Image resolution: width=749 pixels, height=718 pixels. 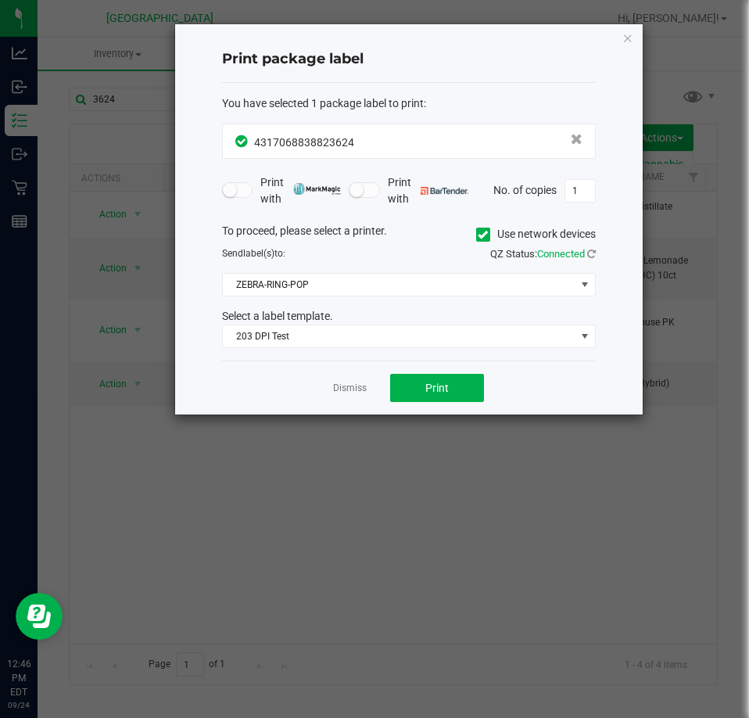 I want to click on span: You have selected 1 package label to print, so click(x=323, y=103).